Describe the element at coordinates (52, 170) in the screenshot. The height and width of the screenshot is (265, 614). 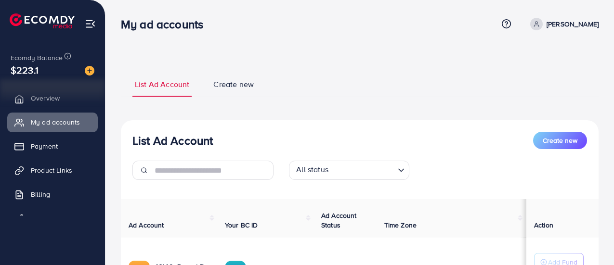
I see `a: Product Links` at that location.